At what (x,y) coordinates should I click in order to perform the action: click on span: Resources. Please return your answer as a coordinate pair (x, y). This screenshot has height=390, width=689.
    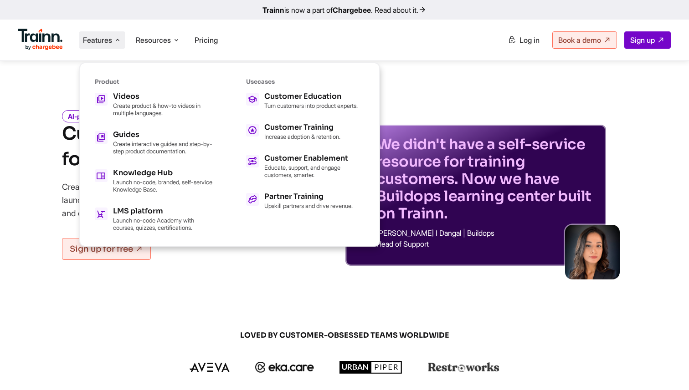
    Looking at the image, I should click on (153, 40).